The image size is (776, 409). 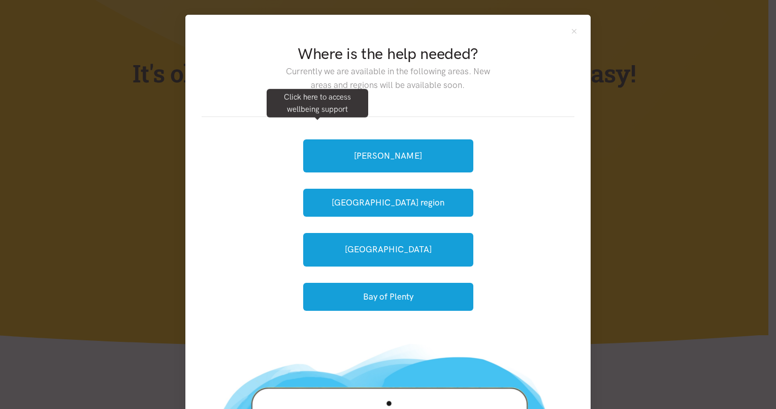 What do you see at coordinates (574, 31) in the screenshot?
I see `button: Close` at bounding box center [574, 31].